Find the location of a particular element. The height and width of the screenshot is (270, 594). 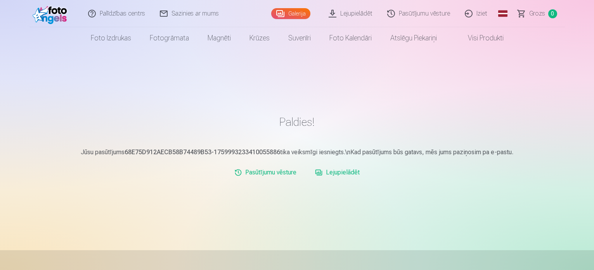

a: Pasūtījumu vēsture is located at coordinates (265, 172).